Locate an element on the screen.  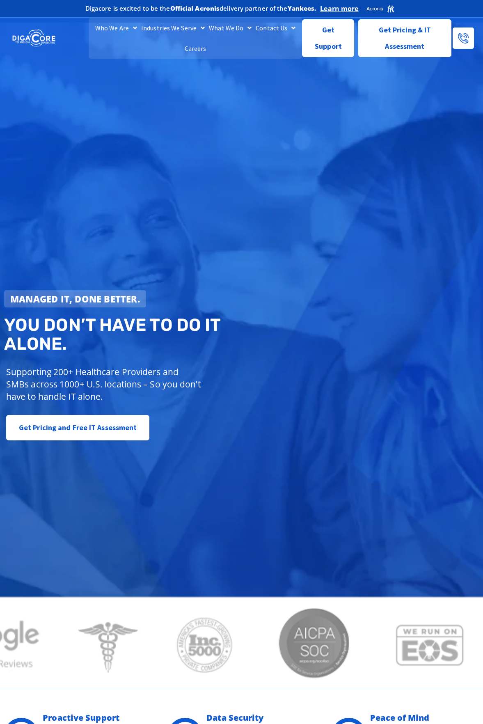
a: Learn more is located at coordinates (339, 9).